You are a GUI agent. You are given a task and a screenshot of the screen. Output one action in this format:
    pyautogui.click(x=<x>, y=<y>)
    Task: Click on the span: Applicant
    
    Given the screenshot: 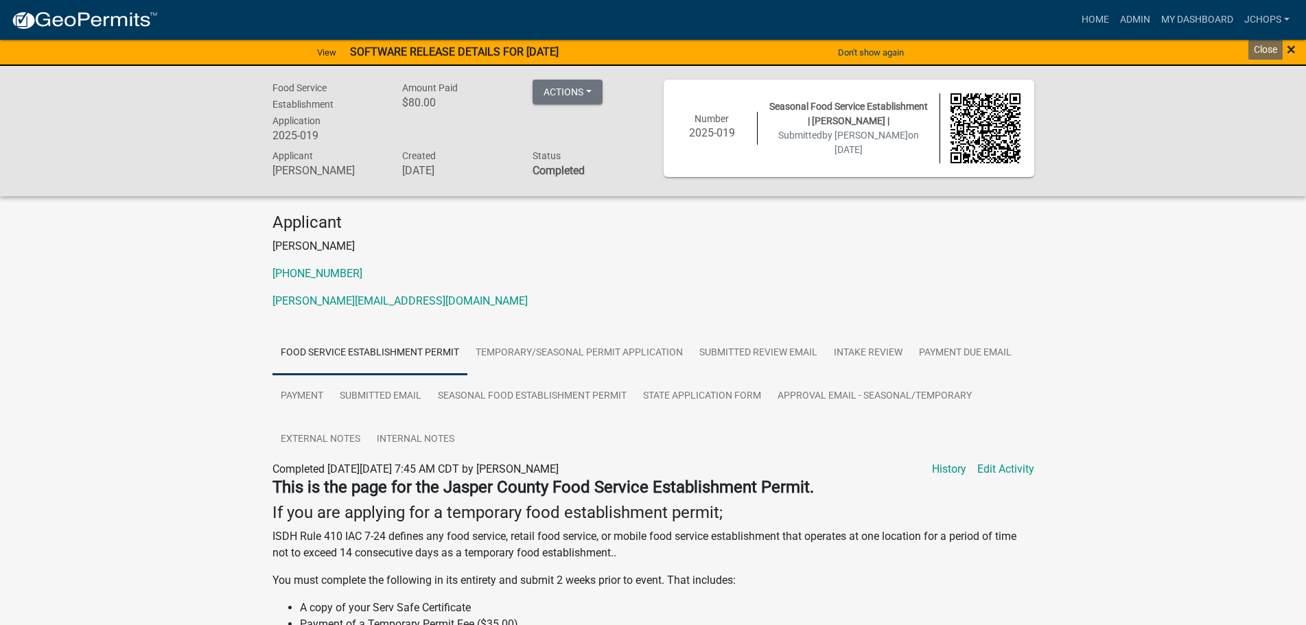 What is the action you would take?
    pyautogui.click(x=292, y=156)
    